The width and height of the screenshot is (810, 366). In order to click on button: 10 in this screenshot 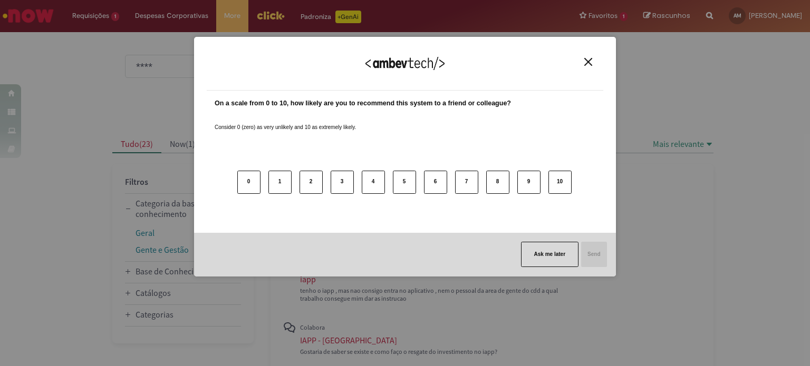, I will do `click(560, 182)`.